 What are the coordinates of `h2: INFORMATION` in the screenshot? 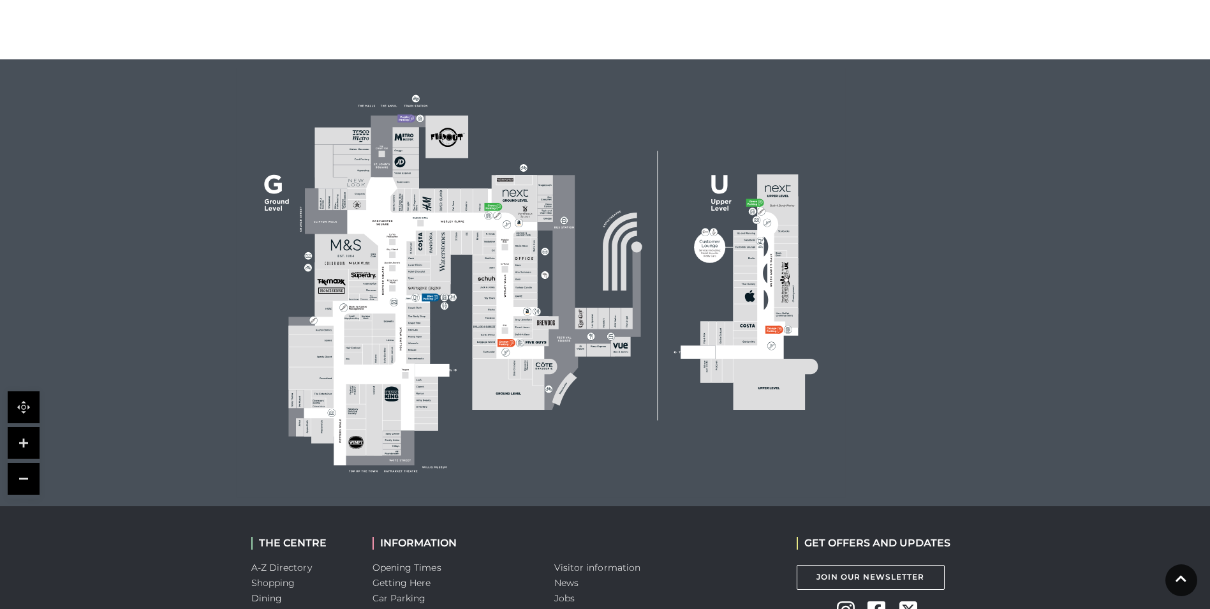 It's located at (454, 542).